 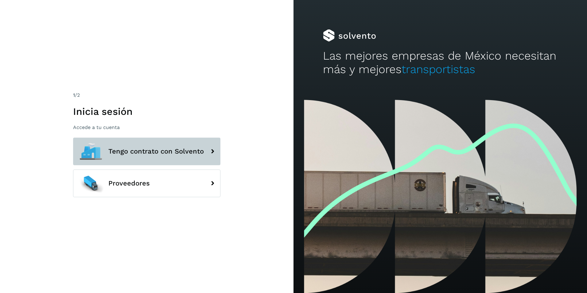 I want to click on p: Accede a tu cuenta, so click(x=147, y=127).